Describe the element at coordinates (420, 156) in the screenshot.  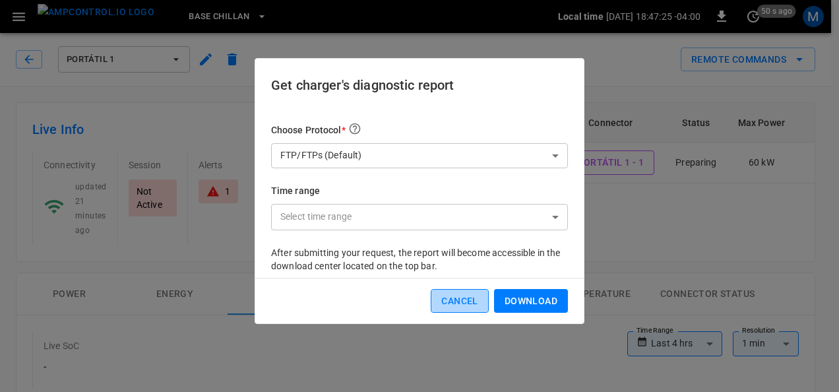
I see `div: FTP/FTPs (Default)` at that location.